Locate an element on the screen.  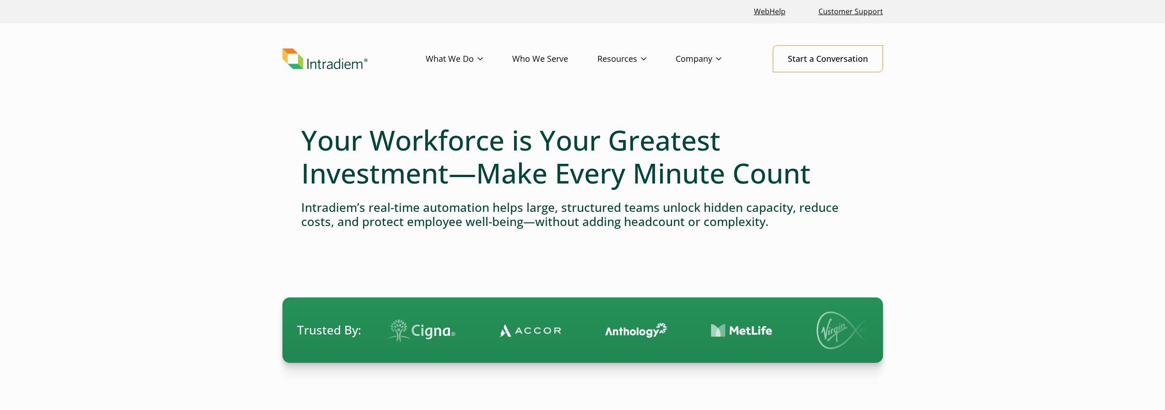
a: Company is located at coordinates (713, 59).